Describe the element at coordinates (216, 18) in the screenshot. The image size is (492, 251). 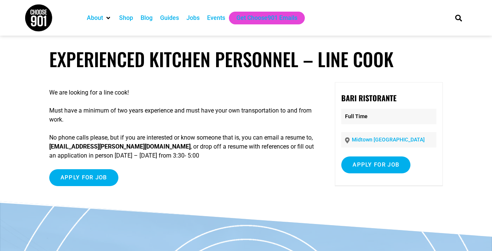
I see `a: Events` at that location.